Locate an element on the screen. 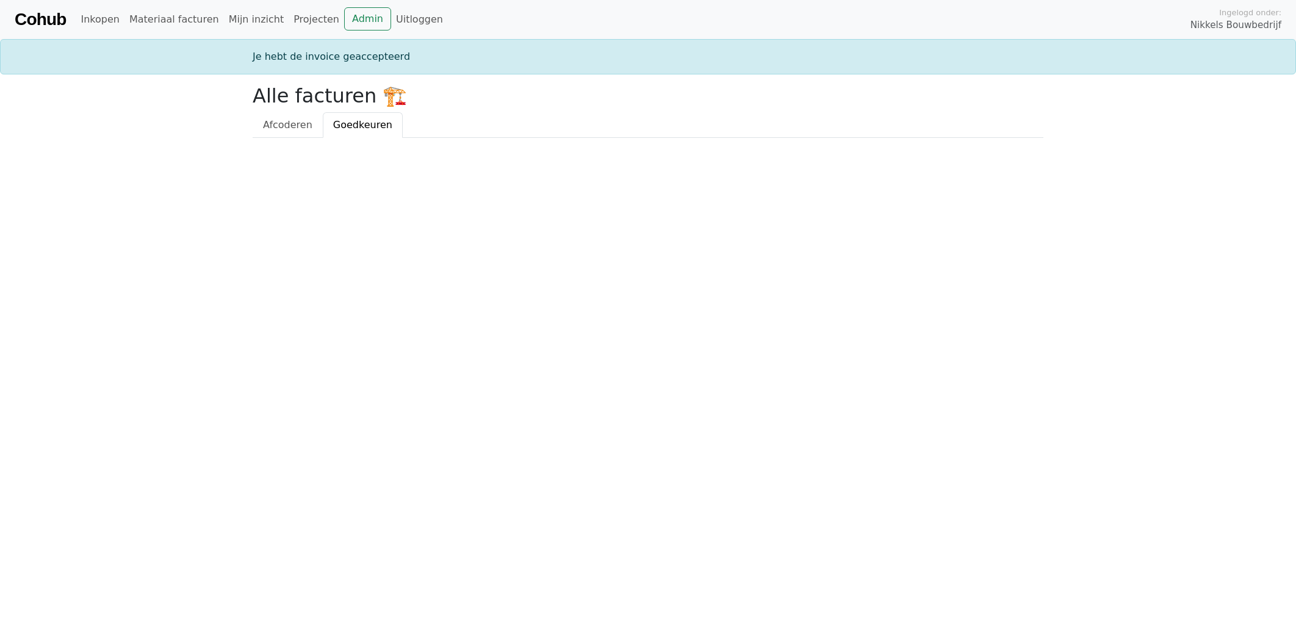 The height and width of the screenshot is (626, 1296). h2: Alle facturen 🏗️ is located at coordinates (648, 96).